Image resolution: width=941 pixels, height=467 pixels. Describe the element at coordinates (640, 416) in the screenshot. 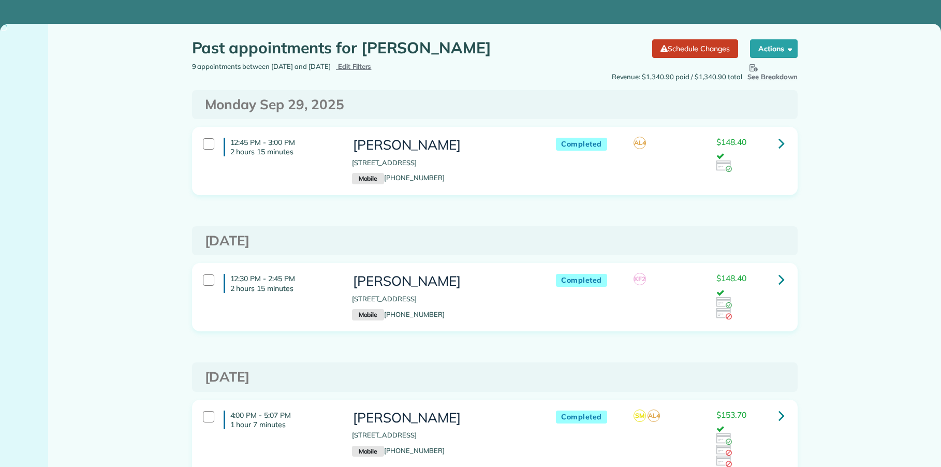

I see `span: SM` at that location.